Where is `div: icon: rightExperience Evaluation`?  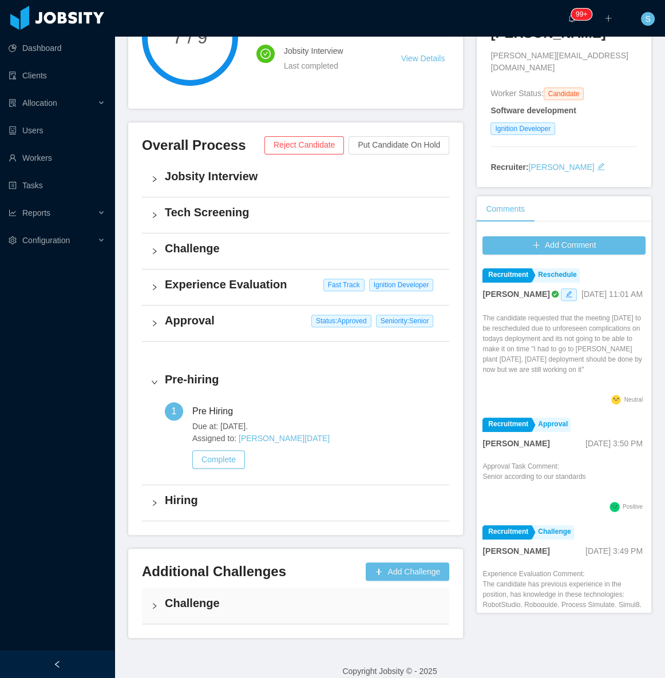
div: icon: rightExperience Evaluation is located at coordinates (295, 287).